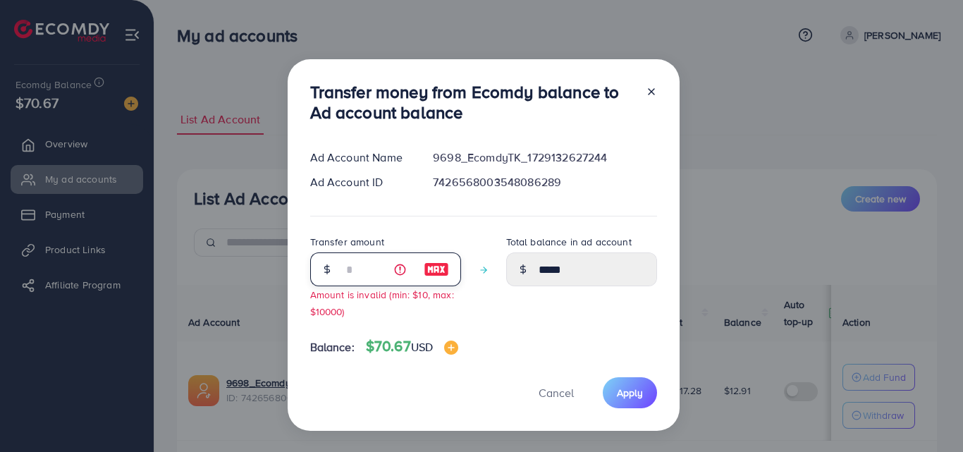 The height and width of the screenshot is (452, 963). What do you see at coordinates (412, 346) in the screenshot?
I see `h4: $70.67` at bounding box center [412, 346].